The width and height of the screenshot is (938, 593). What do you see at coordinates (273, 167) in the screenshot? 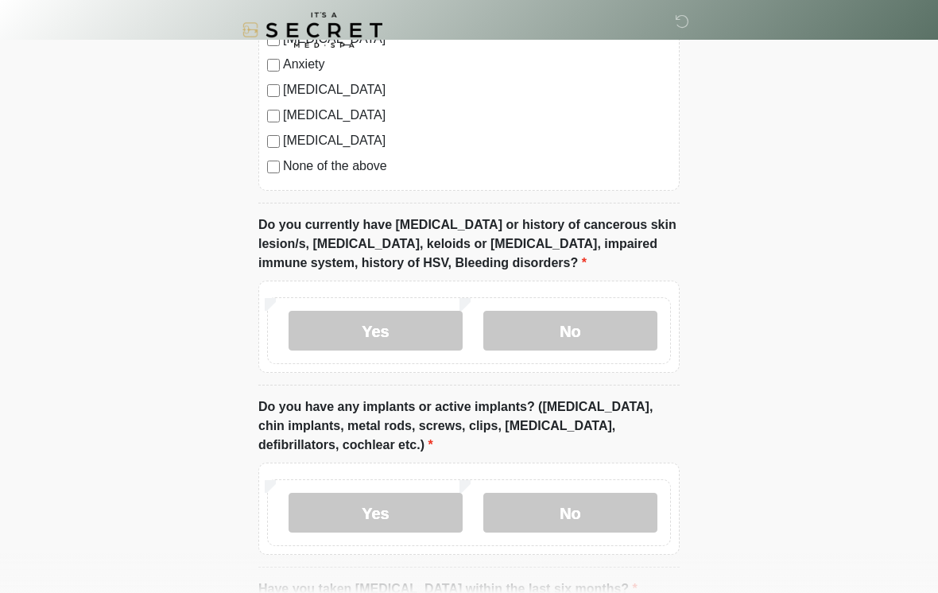
I see `input: None of the above` at bounding box center [273, 167].